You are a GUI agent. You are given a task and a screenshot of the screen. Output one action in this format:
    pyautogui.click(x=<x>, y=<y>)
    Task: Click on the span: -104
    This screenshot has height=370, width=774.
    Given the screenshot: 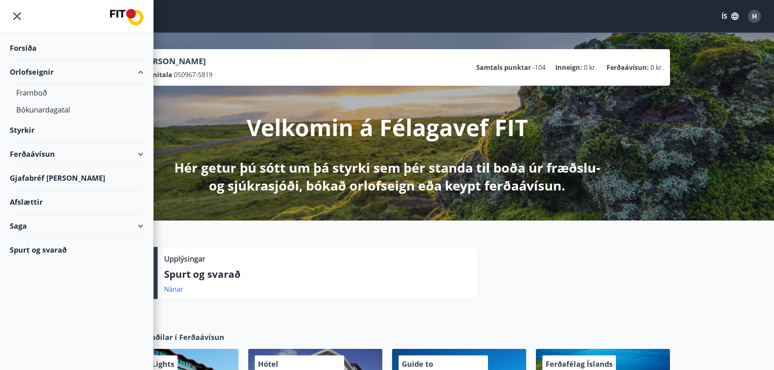 What is the action you would take?
    pyautogui.click(x=539, y=67)
    